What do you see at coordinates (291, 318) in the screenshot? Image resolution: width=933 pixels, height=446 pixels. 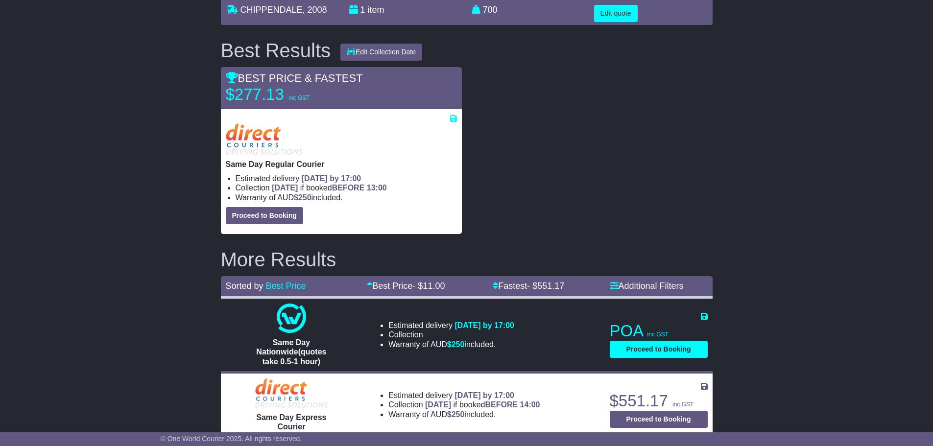 I see `img: One World Courier: Same Day Nationwide(quotes take 0.5-1 hour)` at bounding box center [291, 318].